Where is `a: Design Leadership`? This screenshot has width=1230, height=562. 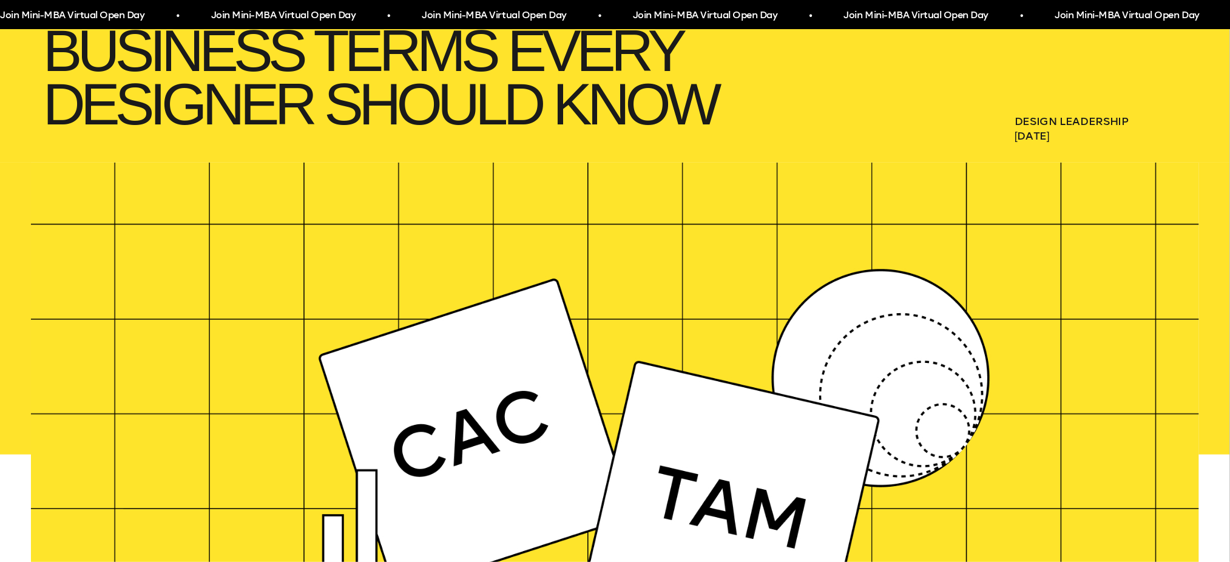
a: Design Leadership is located at coordinates (1106, 121).